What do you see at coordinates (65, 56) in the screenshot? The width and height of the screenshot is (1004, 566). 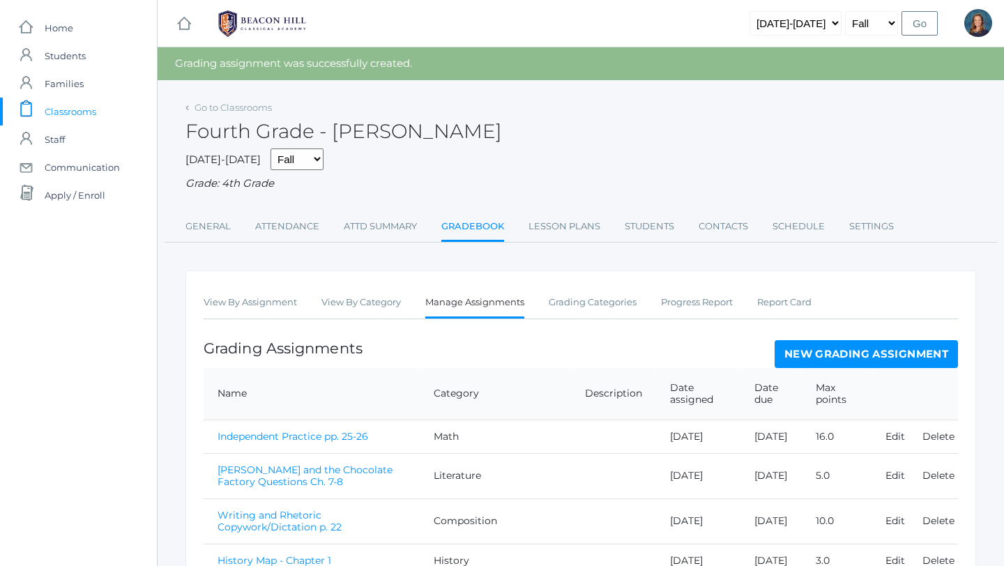 I see `span: Students` at bounding box center [65, 56].